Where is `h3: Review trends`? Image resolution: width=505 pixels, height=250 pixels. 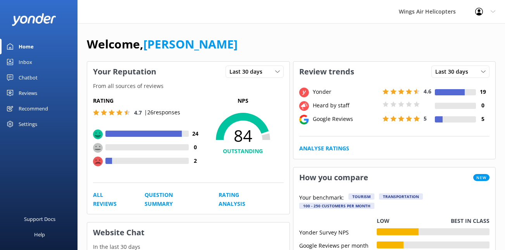 h3: Review trends is located at coordinates (327, 72).